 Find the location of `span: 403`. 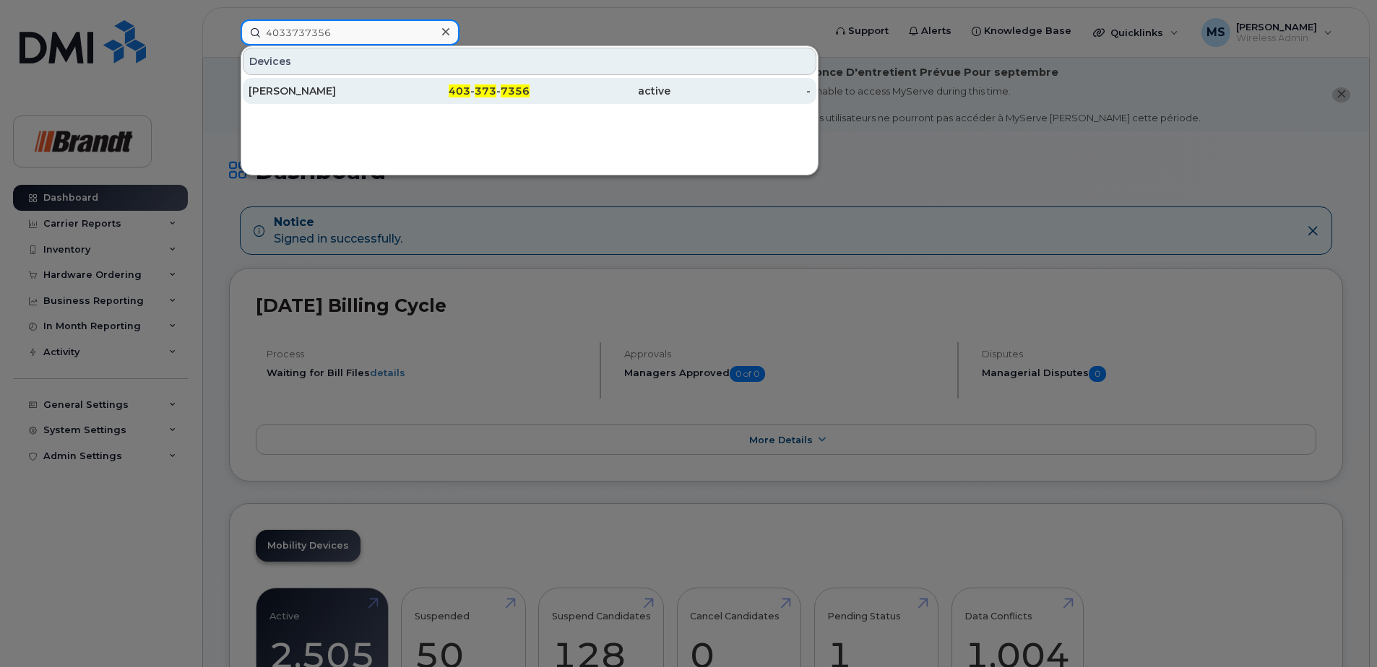

span: 403 is located at coordinates (459, 91).